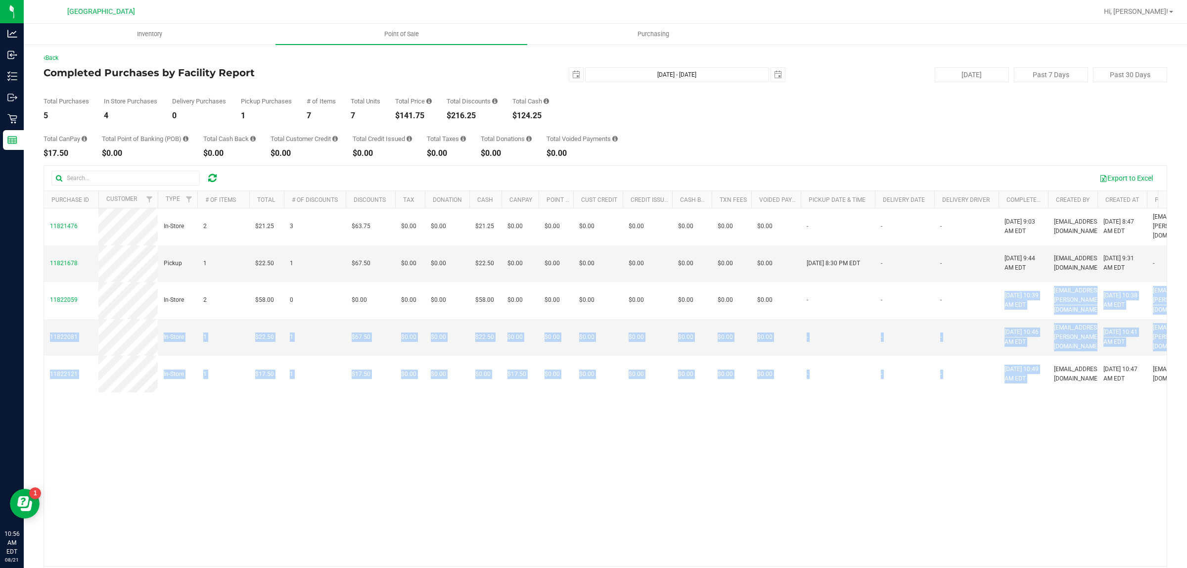  What do you see at coordinates (463, 138) in the screenshot?
I see `i: Sum of the total taxes for all purchases in the date range.` at bounding box center [463, 138].